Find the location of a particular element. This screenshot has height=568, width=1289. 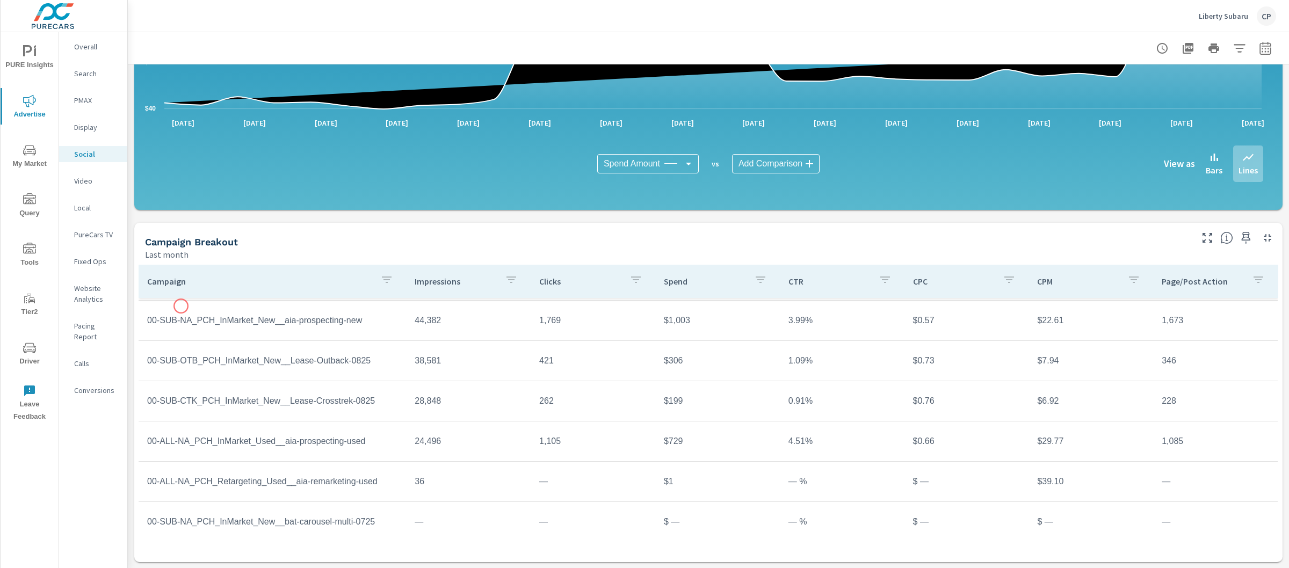

td: $306 is located at coordinates (717, 361).